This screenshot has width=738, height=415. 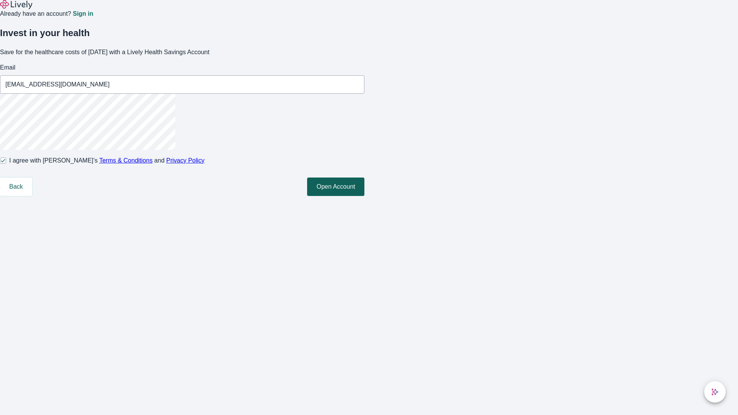 What do you see at coordinates (126, 160) in the screenshot?
I see `a: Terms & Conditions` at bounding box center [126, 160].